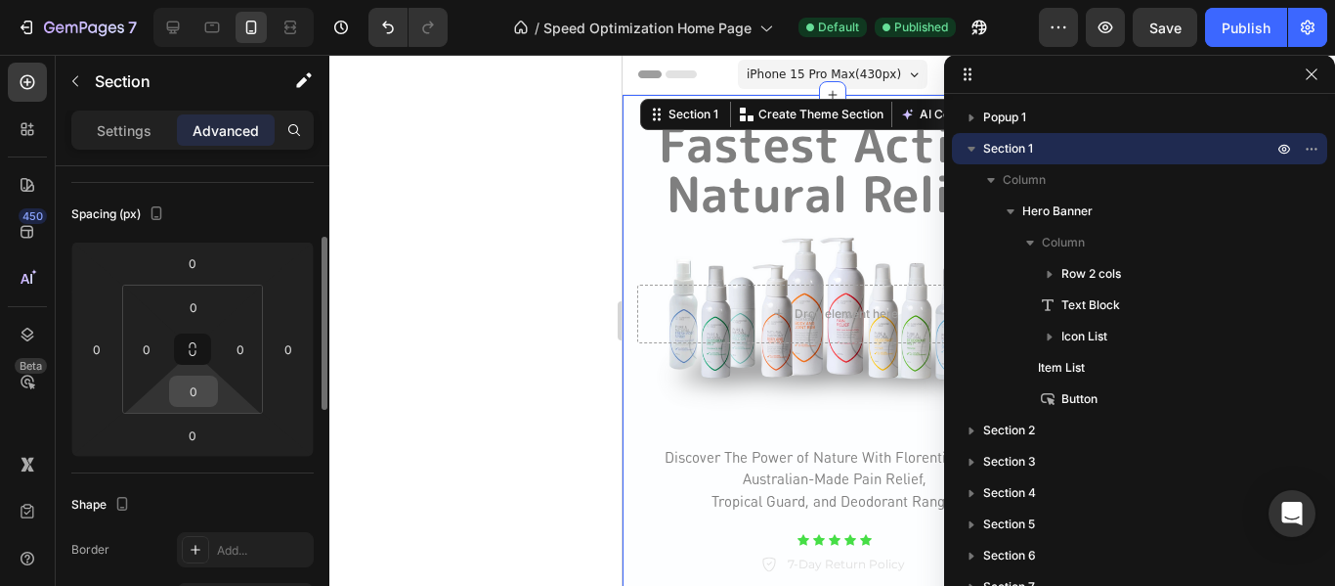 Image resolution: width=1335 pixels, height=586 pixels. What do you see at coordinates (1084, 336) in the screenshot?
I see `span: Icon List` at bounding box center [1084, 336].